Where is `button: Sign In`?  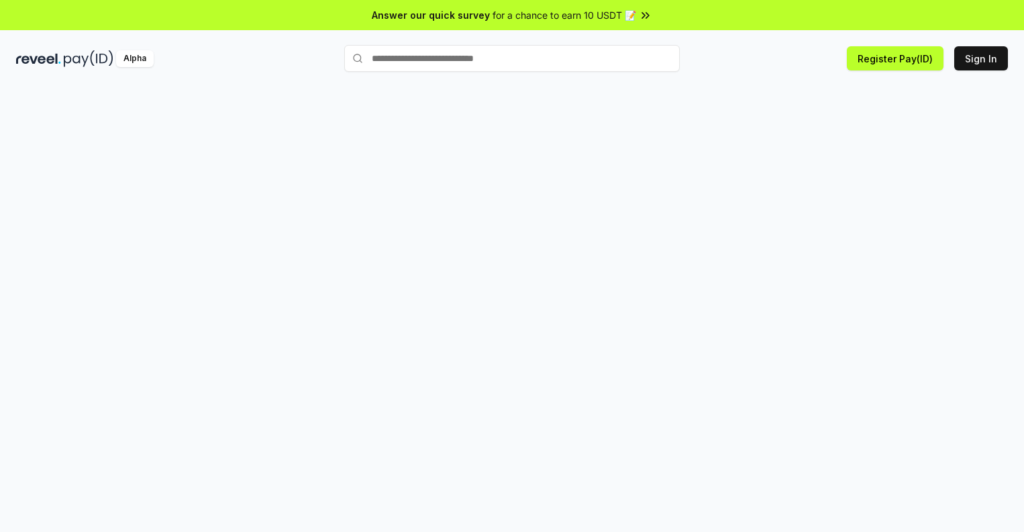
button: Sign In is located at coordinates (981, 58).